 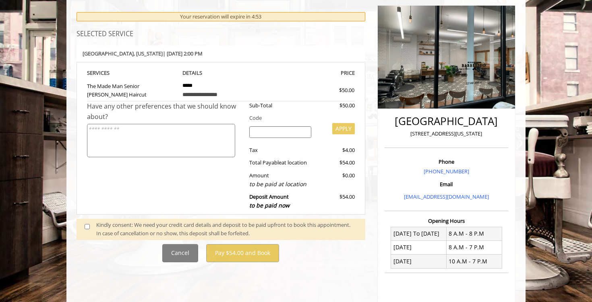 What do you see at coordinates (221, 17) in the screenshot?
I see `div: Your reservation will expire in 4:53` at bounding box center [221, 17].